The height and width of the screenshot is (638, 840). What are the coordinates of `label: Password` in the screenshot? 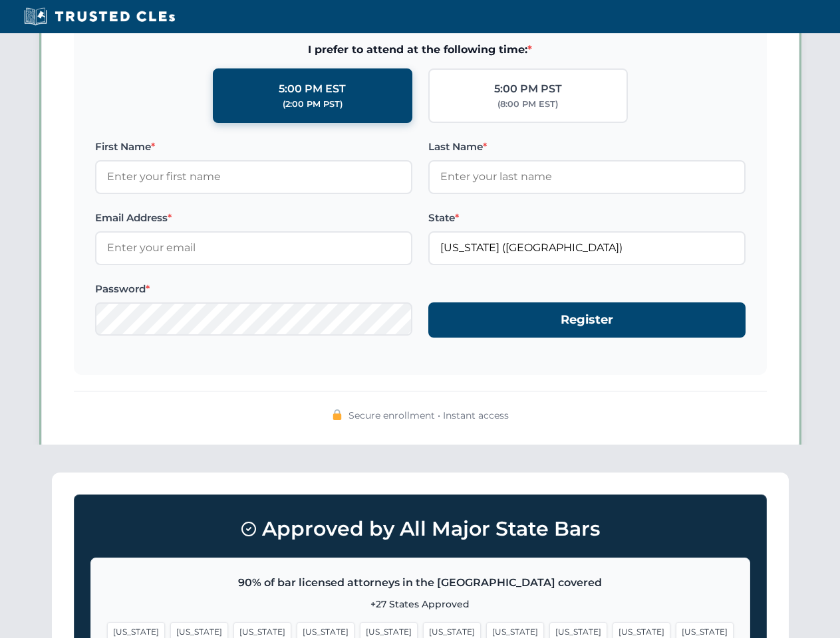 It's located at (253, 289).